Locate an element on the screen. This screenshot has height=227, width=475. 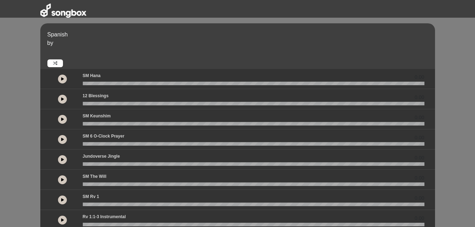
p: Jundoverse Jingle is located at coordinates (101, 156).